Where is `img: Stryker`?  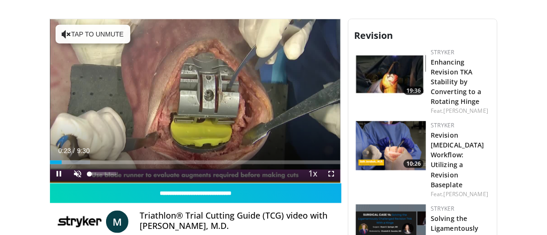 img: Stryker is located at coordinates (80, 221).